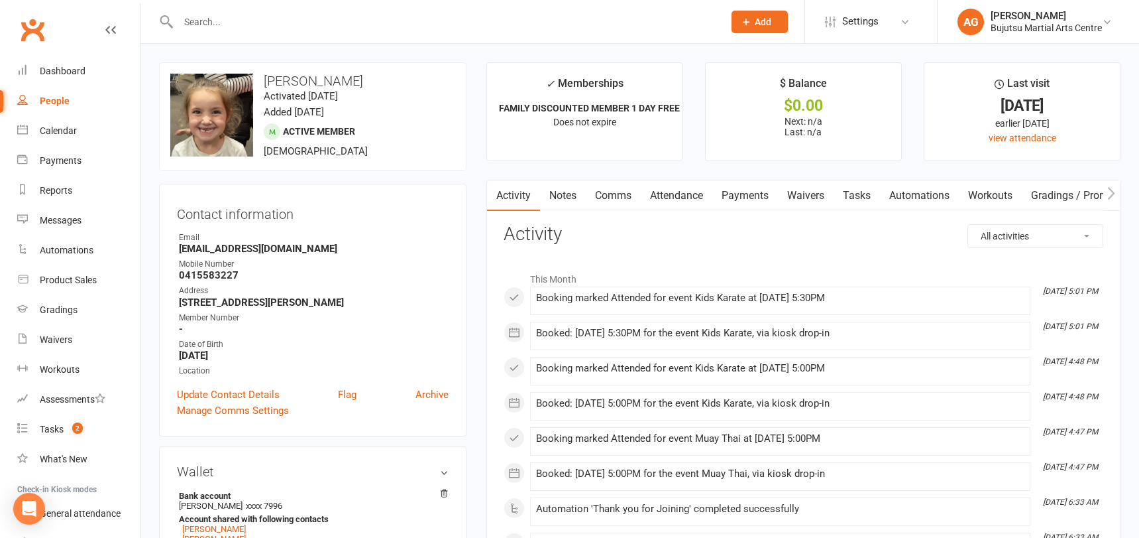 The height and width of the screenshot is (538, 1139). I want to click on div: Mobile Number, so click(314, 264).